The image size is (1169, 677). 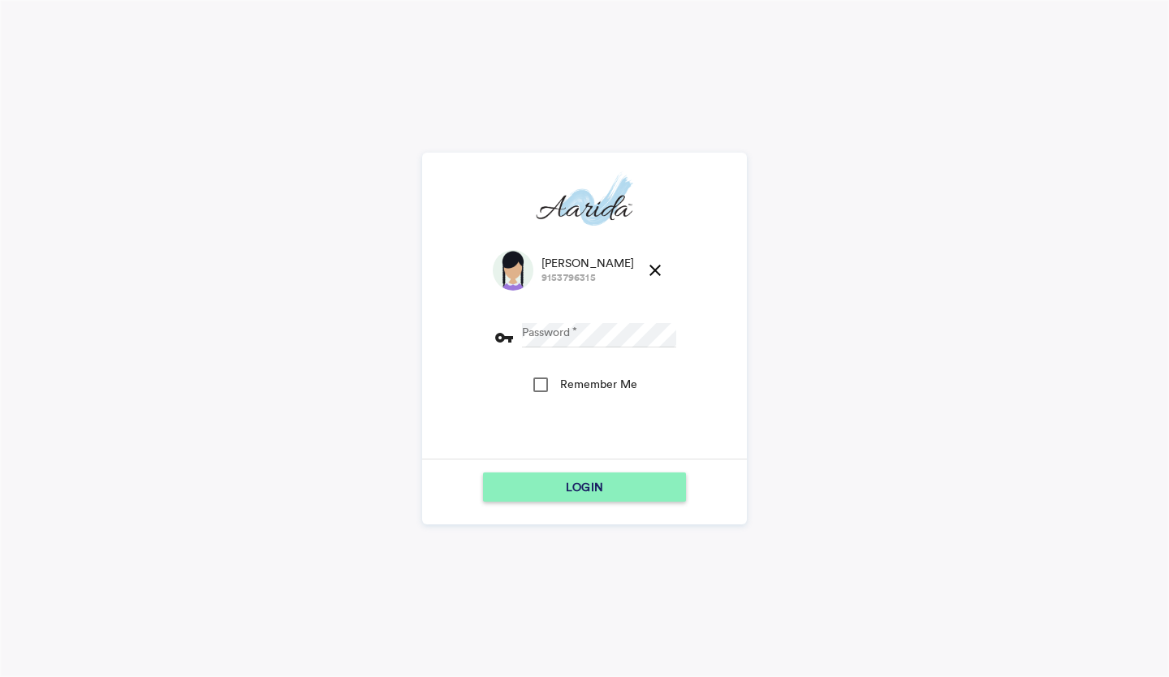 I want to click on img: default.png, so click(x=513, y=270).